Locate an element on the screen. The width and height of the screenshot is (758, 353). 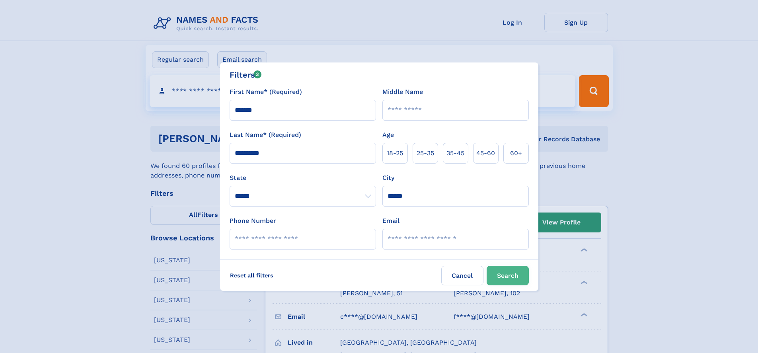
span: 35‑45 is located at coordinates (455, 153).